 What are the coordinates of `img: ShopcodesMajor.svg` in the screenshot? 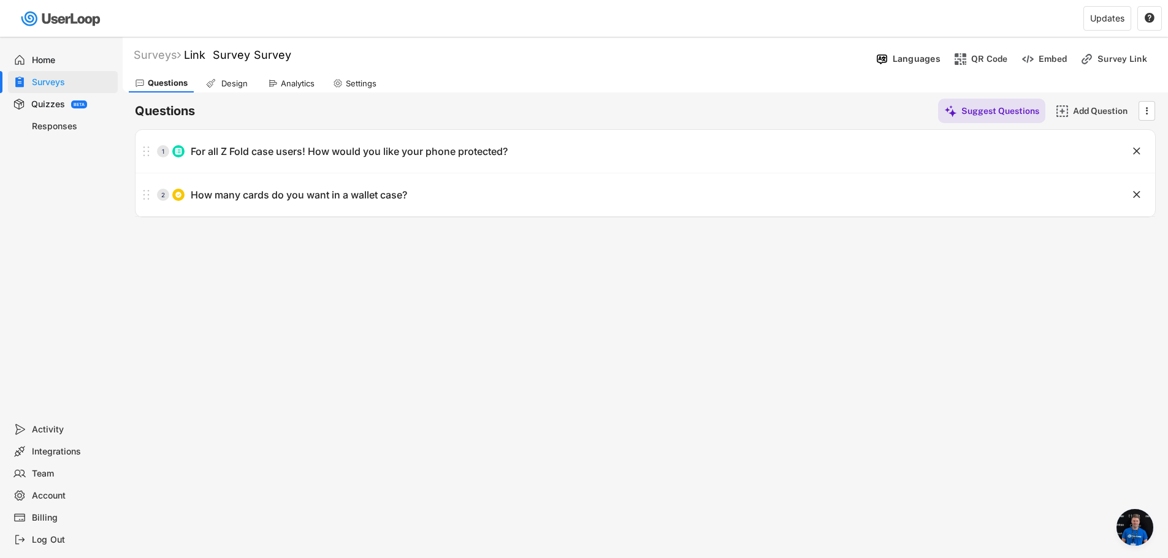 It's located at (960, 59).